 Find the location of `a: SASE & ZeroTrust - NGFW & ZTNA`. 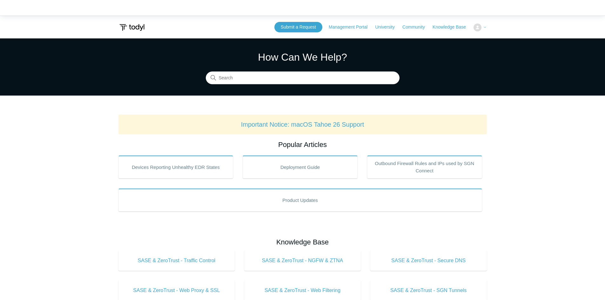

a: SASE & ZeroTrust - NGFW & ZTNA is located at coordinates (303, 261).